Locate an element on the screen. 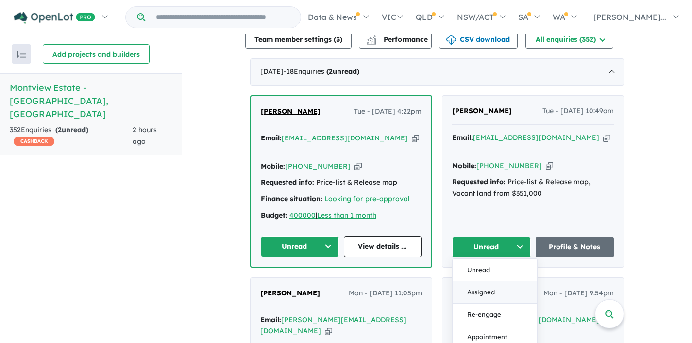  button: Performance is located at coordinates (395, 39).